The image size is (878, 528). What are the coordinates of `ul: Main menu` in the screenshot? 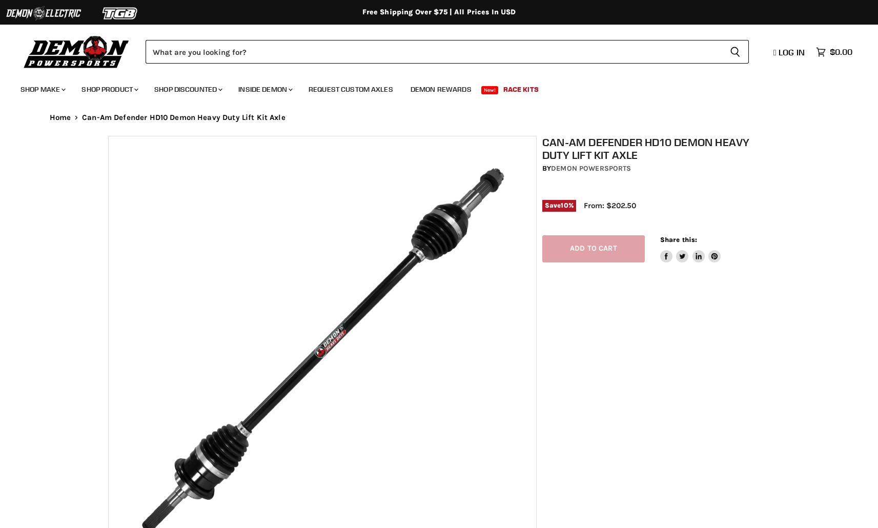 It's located at (431, 87).